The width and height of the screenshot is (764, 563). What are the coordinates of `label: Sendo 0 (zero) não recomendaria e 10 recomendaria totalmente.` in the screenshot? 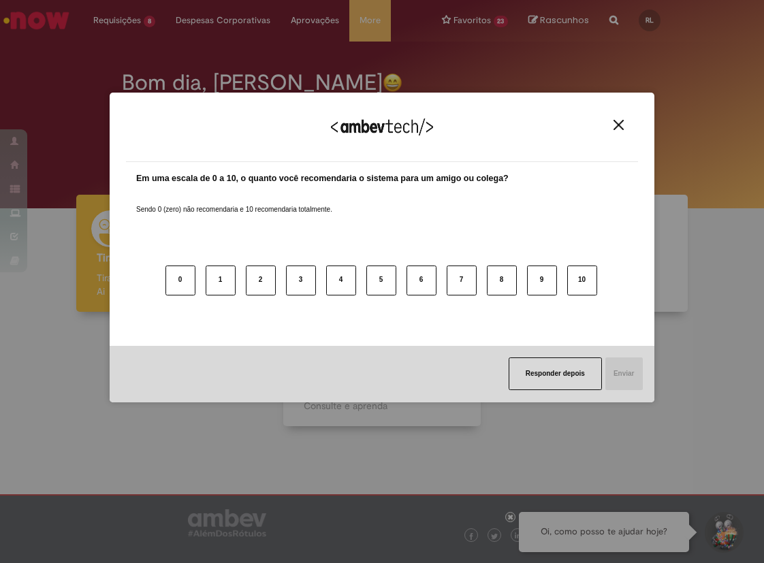 It's located at (234, 202).